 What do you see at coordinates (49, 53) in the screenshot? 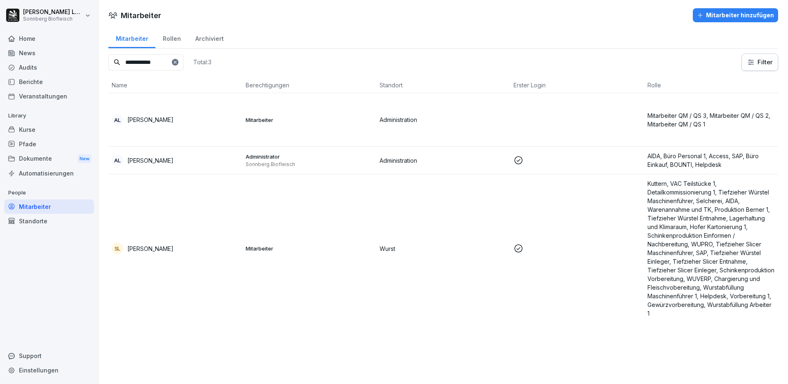
I see `div: News` at bounding box center [49, 53].